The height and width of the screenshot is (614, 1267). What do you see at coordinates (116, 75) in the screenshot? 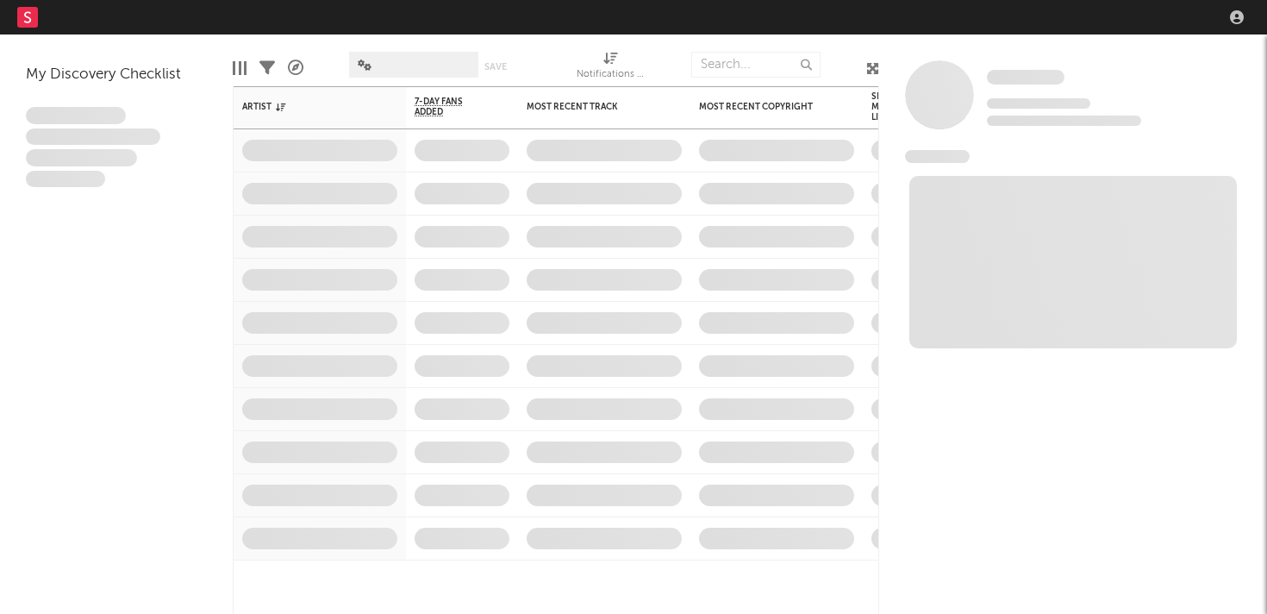
I see `div: My Discovery Checklist` at bounding box center [116, 75].